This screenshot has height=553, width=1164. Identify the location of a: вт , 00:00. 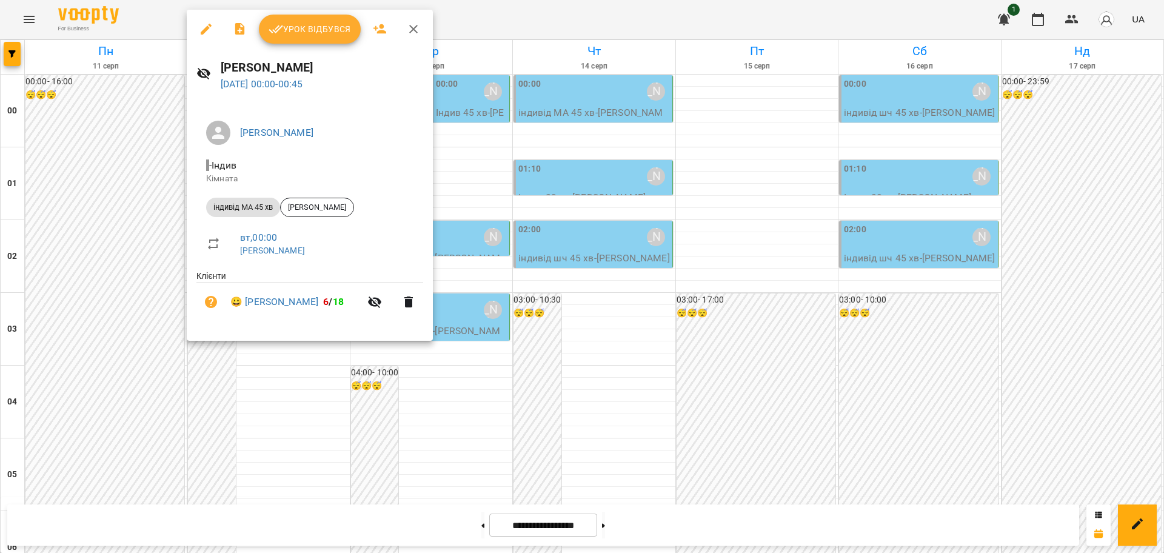
(258, 237).